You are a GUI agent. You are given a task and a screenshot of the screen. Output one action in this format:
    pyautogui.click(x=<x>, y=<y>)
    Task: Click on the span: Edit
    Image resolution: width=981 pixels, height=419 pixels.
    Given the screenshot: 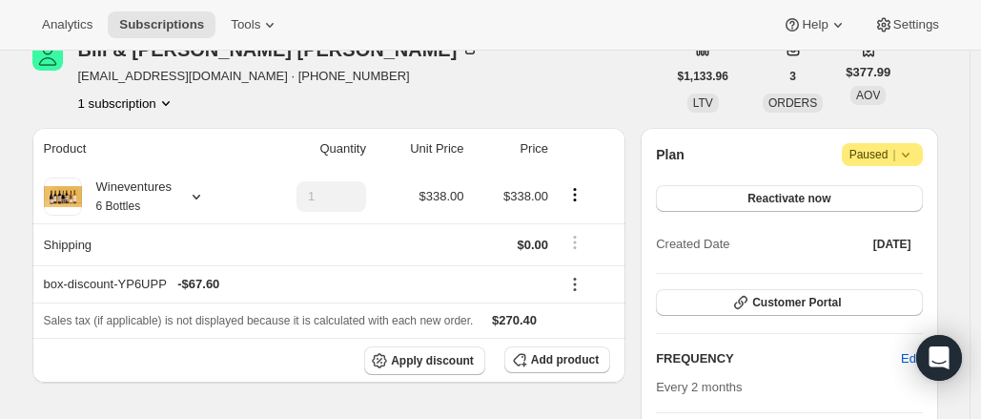 What is the action you would take?
    pyautogui.click(x=912, y=359)
    